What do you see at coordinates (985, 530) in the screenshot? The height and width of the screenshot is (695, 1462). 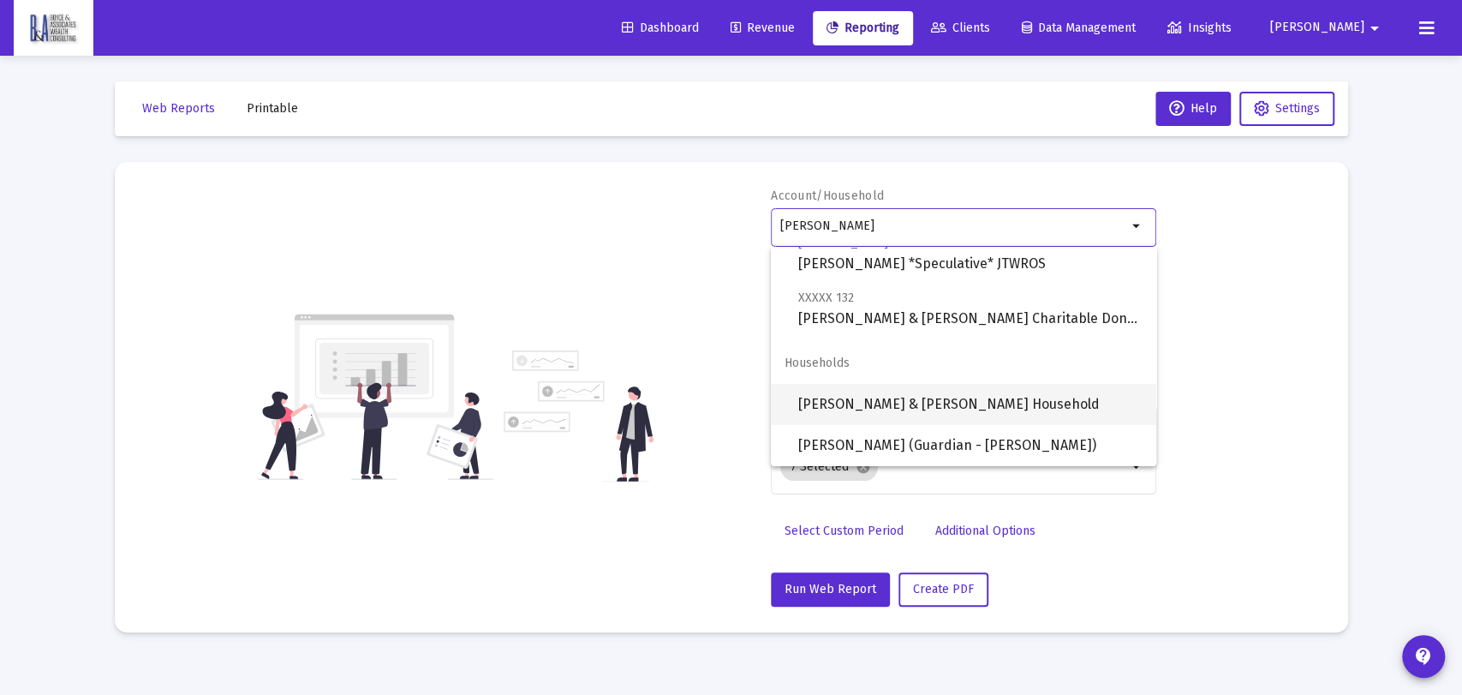 I see `span: Additional Options` at bounding box center [985, 530].